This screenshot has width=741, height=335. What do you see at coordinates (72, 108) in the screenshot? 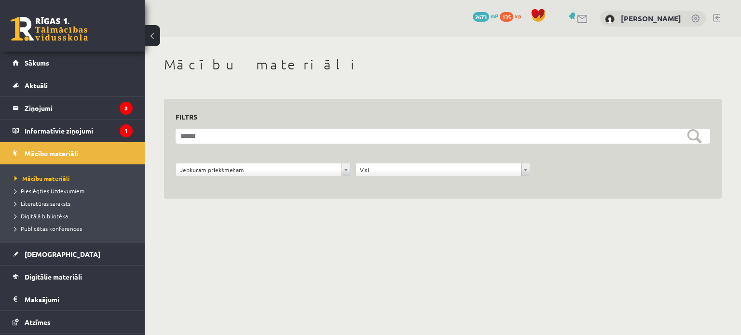
I see `a: Ziņojumi3` at bounding box center [72, 108].